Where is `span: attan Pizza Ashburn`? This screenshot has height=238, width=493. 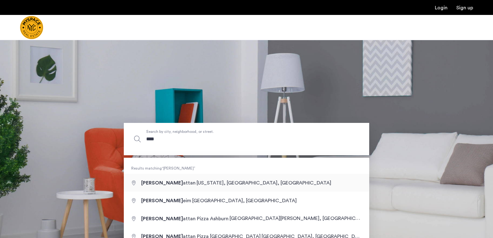 span: attan Pizza Ashburn is located at coordinates (186, 219).